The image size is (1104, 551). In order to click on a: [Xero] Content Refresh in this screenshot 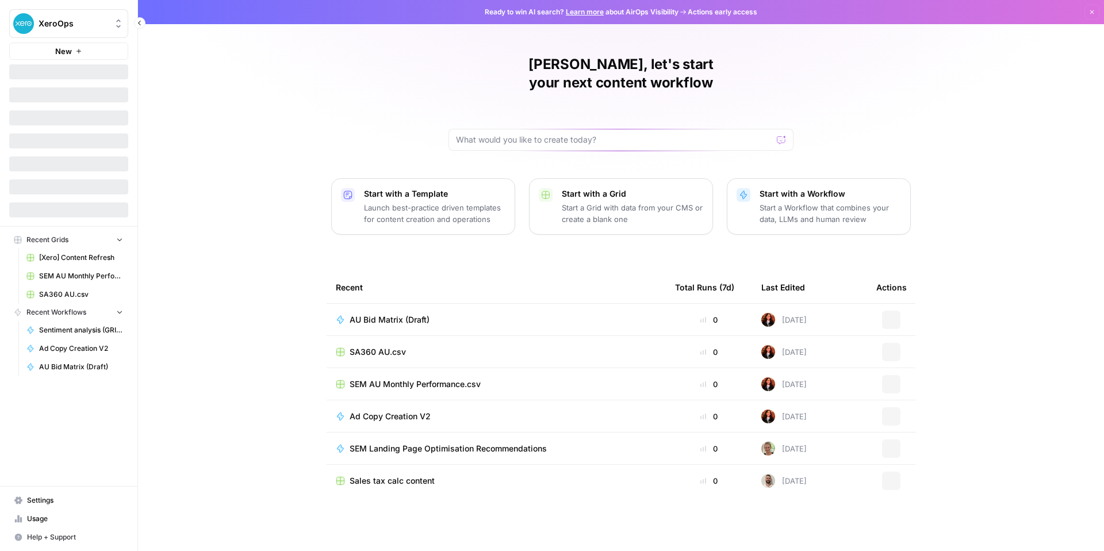, I will do `click(75, 258)`.